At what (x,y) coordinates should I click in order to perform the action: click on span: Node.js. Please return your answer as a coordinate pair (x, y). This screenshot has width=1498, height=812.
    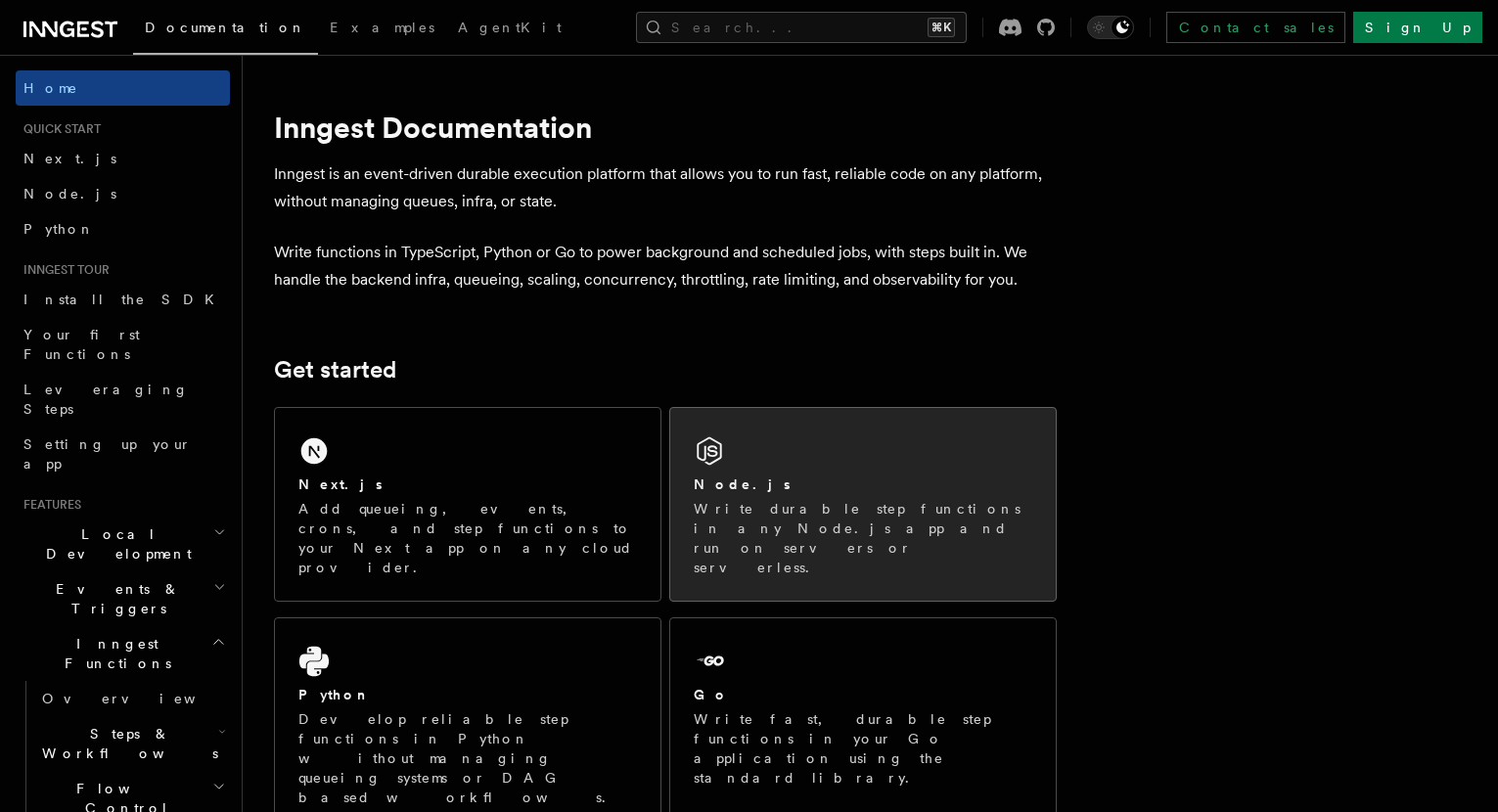
    Looking at the image, I should click on (69, 194).